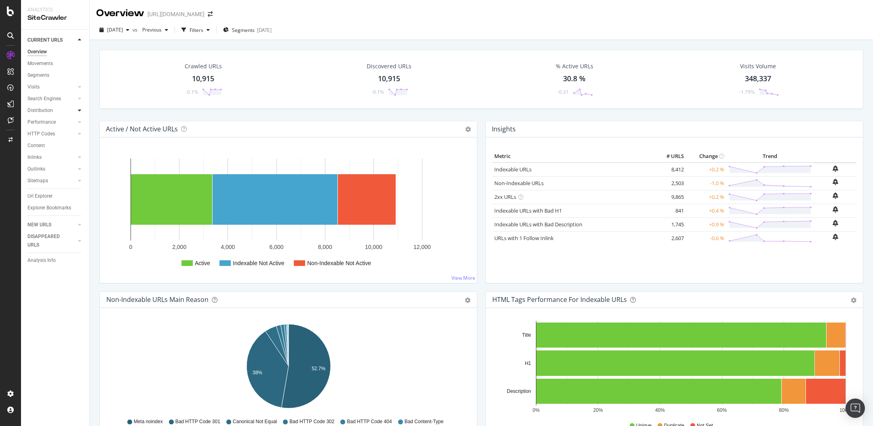  Describe the element at coordinates (157, 299) in the screenshot. I see `div: Non-Indexable URLs Main Reason` at that location.